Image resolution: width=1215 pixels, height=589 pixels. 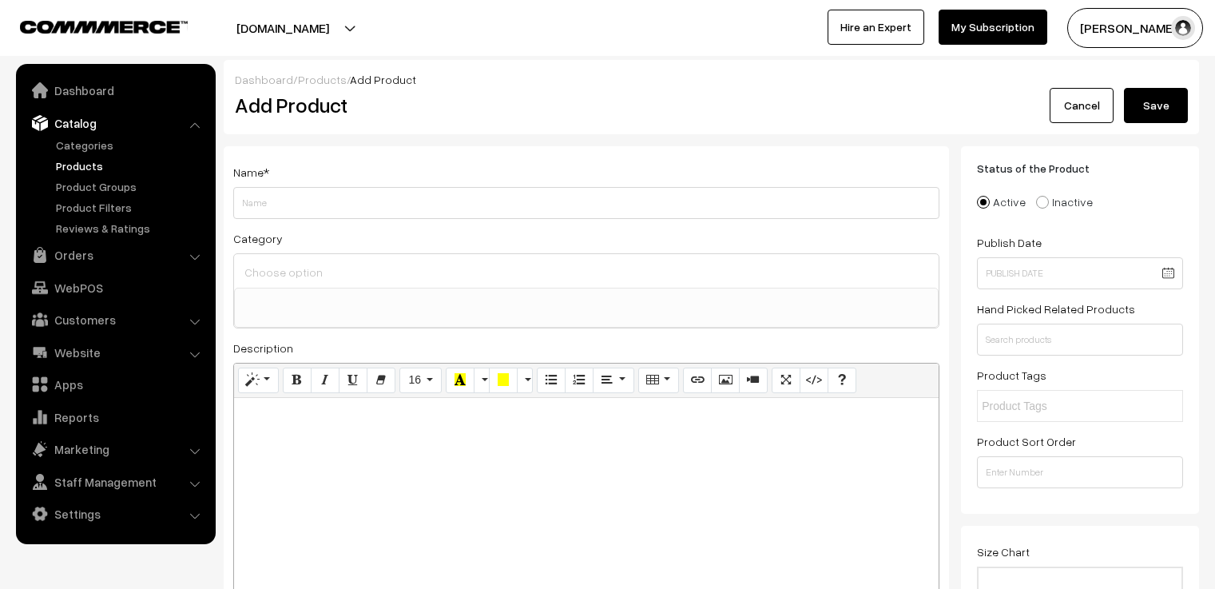 What do you see at coordinates (115, 255) in the screenshot?
I see `a: Orders` at bounding box center [115, 255].